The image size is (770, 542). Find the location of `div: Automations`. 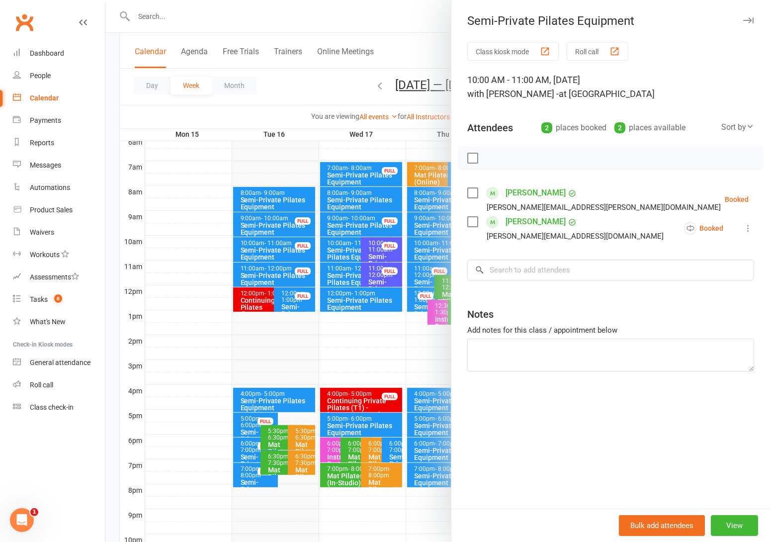

div: Automations is located at coordinates (50, 187).